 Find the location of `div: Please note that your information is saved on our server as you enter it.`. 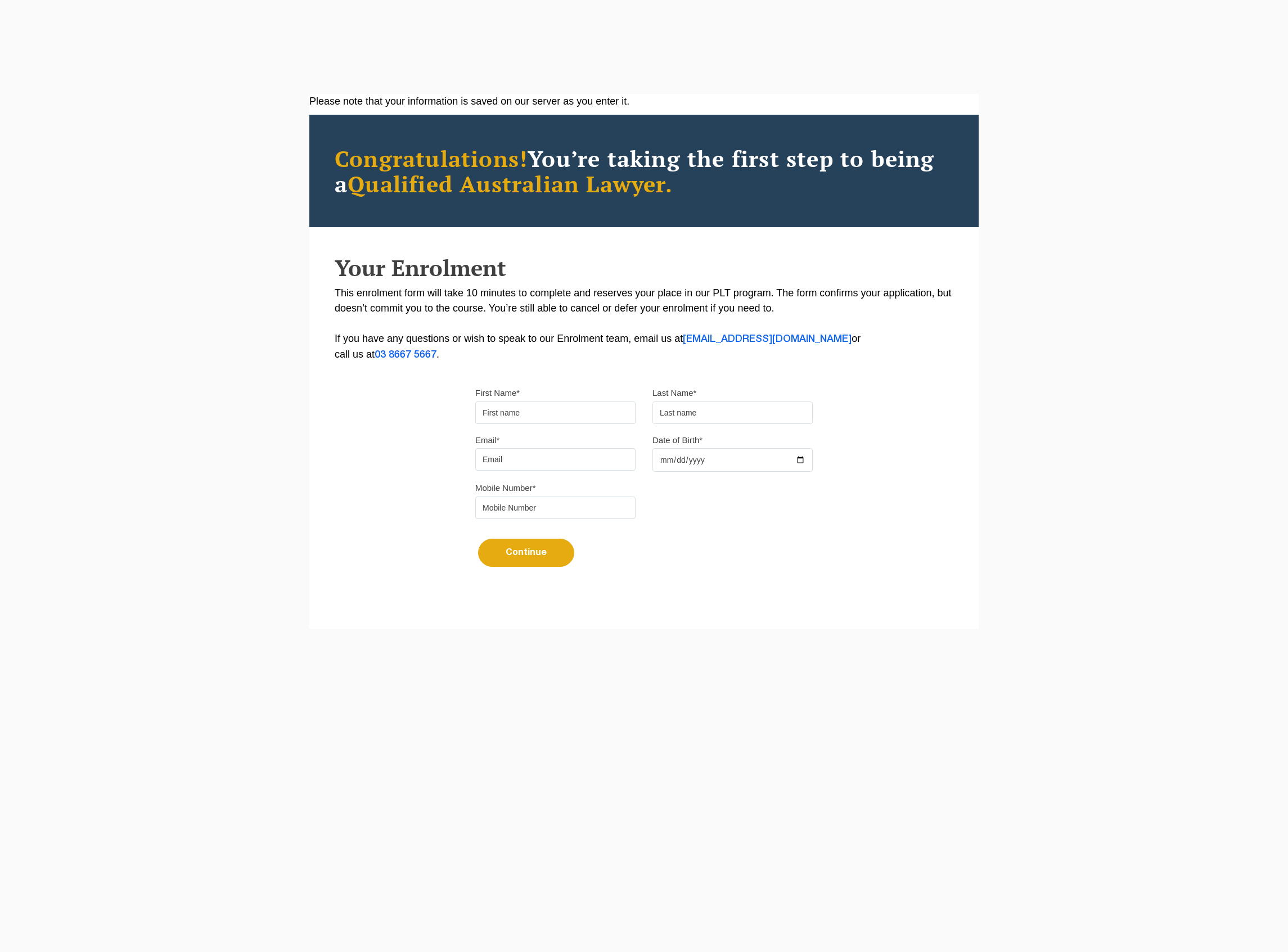

div: Please note that your information is saved on our server as you enter it. is located at coordinates (644, 101).